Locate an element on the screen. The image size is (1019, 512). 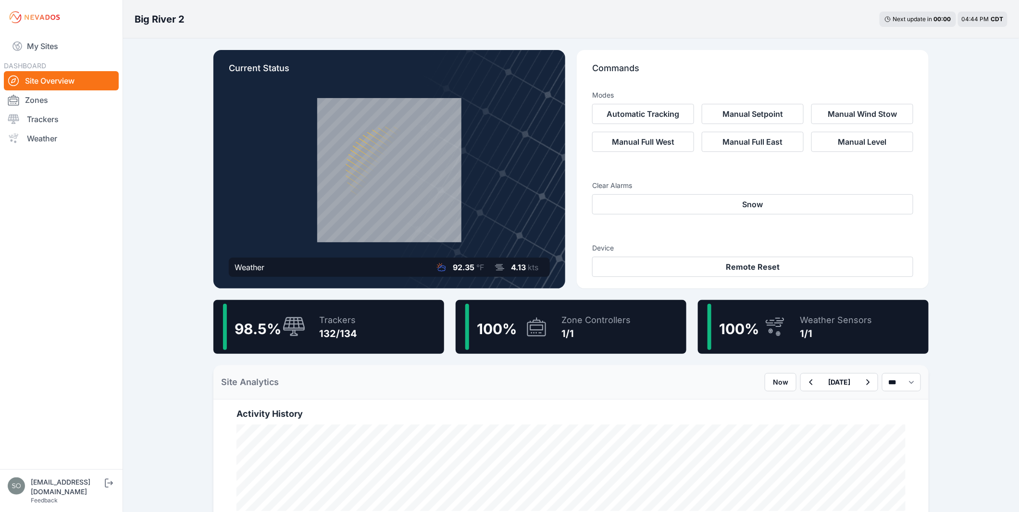
div: Weather Sensors is located at coordinates (836, 320).